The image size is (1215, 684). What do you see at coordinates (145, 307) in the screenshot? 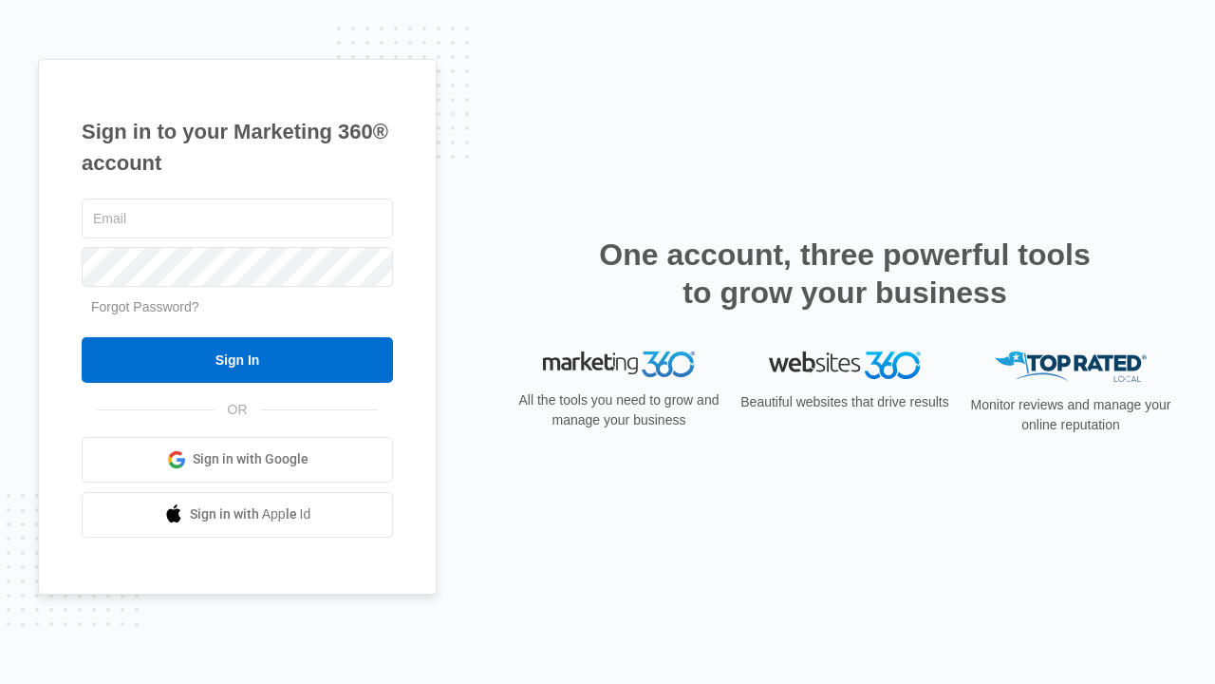
I see `a: Forgot Password?` at bounding box center [145, 307].